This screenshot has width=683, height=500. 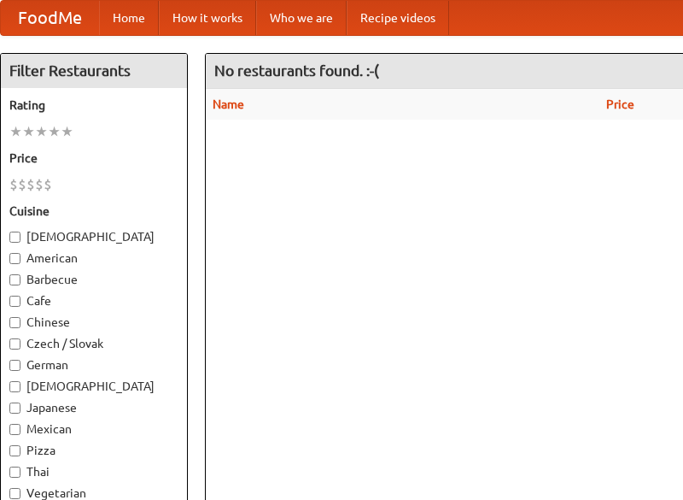 I want to click on h5: Cuisine, so click(x=94, y=211).